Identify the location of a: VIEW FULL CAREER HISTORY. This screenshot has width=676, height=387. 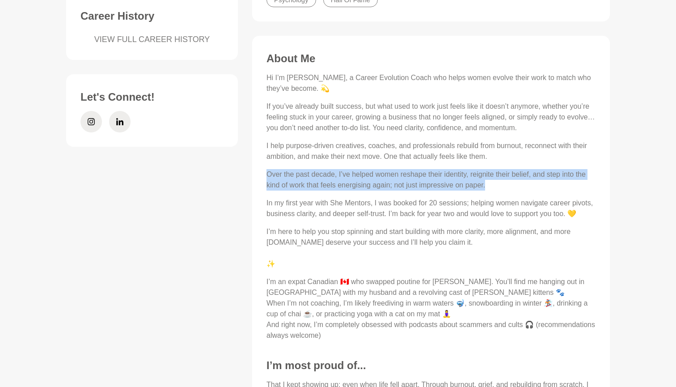
(152, 39).